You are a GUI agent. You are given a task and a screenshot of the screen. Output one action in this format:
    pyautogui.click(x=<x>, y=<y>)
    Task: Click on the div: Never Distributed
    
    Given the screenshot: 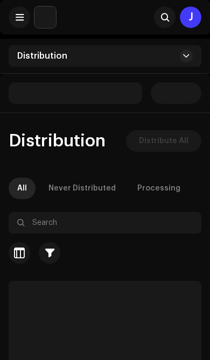 What is the action you would take?
    pyautogui.click(x=82, y=188)
    